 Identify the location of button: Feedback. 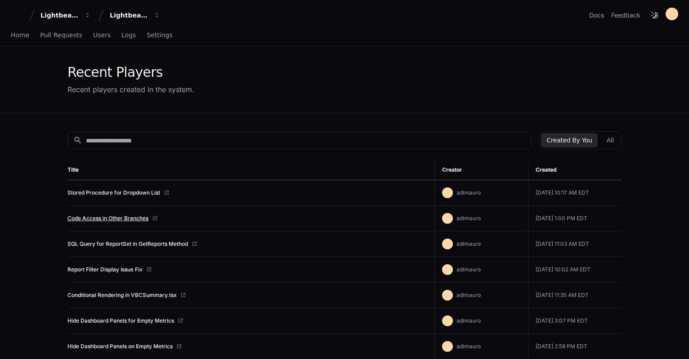
(625, 15).